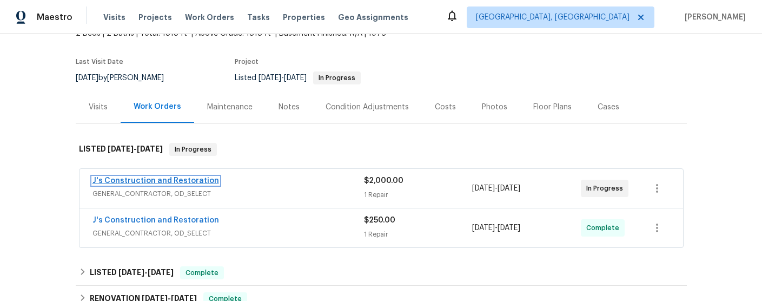  What do you see at coordinates (98, 107) in the screenshot?
I see `div: Visits` at bounding box center [98, 107].